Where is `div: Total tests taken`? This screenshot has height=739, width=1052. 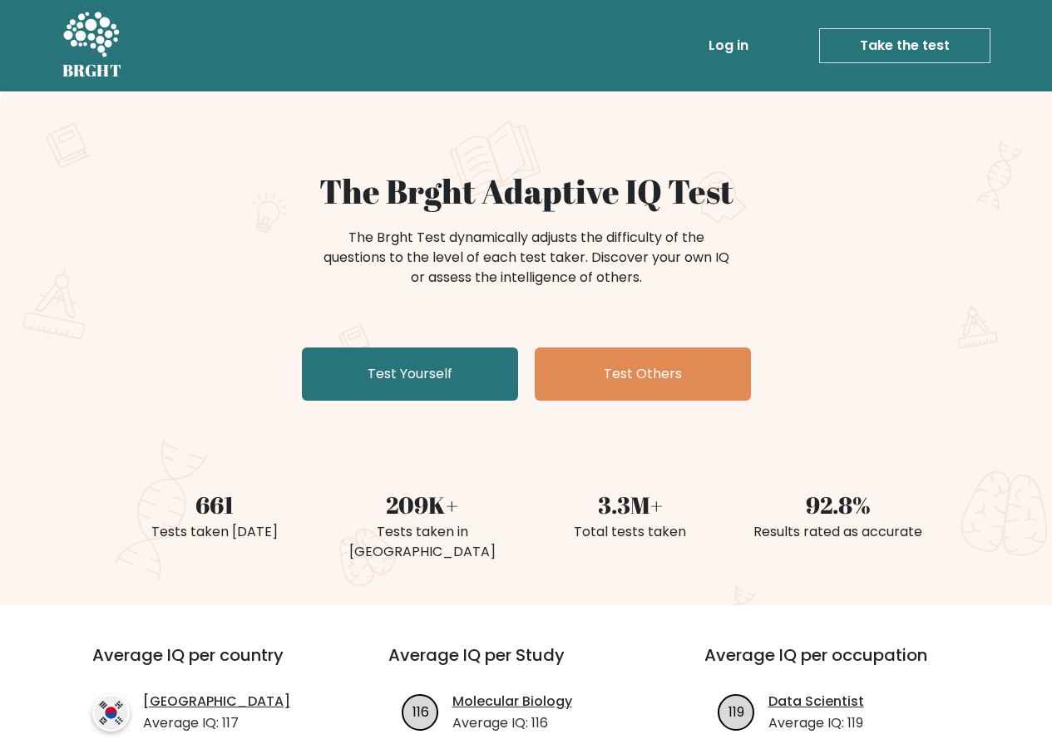
div: Total tests taken is located at coordinates (630, 532).